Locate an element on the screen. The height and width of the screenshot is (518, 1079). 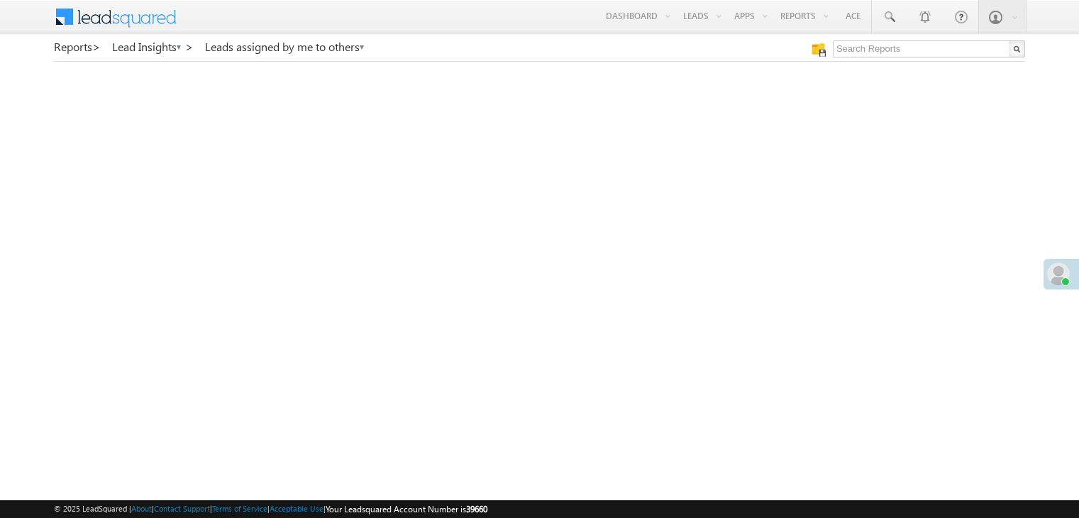
a: Acceptable Use is located at coordinates (297, 508).